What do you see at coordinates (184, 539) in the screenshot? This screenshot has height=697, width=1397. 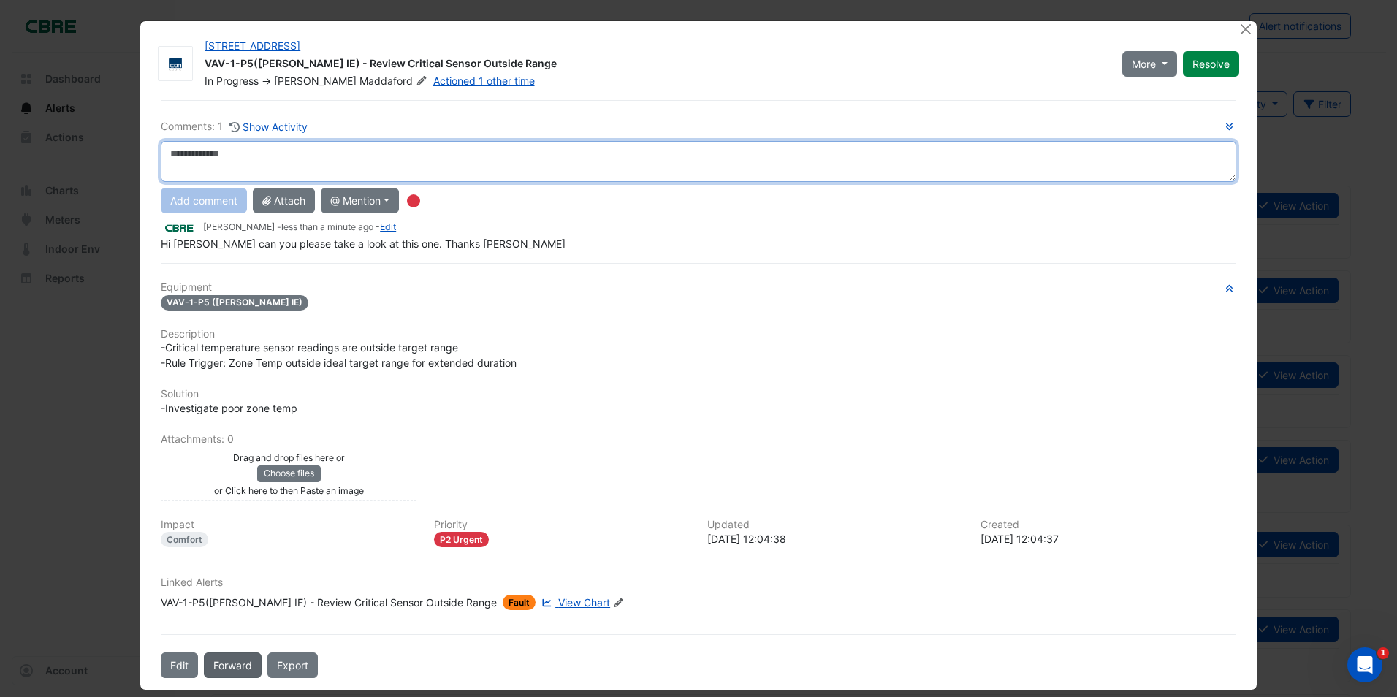 I see `div: Comfort` at bounding box center [184, 539].